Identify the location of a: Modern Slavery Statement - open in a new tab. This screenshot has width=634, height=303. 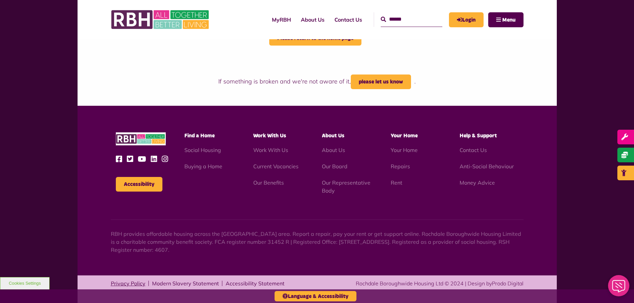
(185, 284).